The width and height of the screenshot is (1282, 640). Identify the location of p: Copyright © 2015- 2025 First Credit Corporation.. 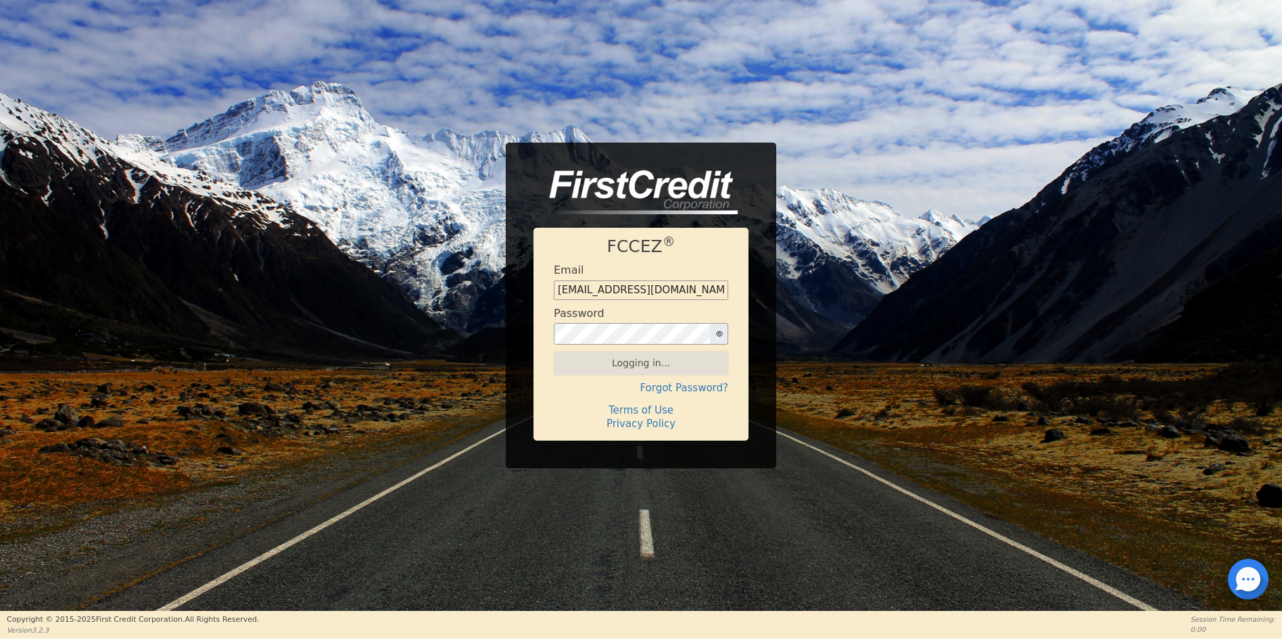
(133, 620).